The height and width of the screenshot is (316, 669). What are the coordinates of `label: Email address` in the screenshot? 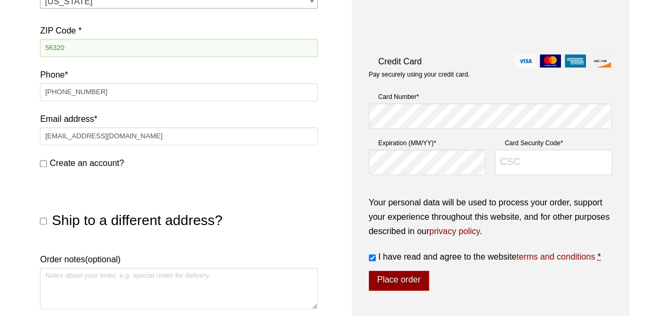 It's located at (178, 119).